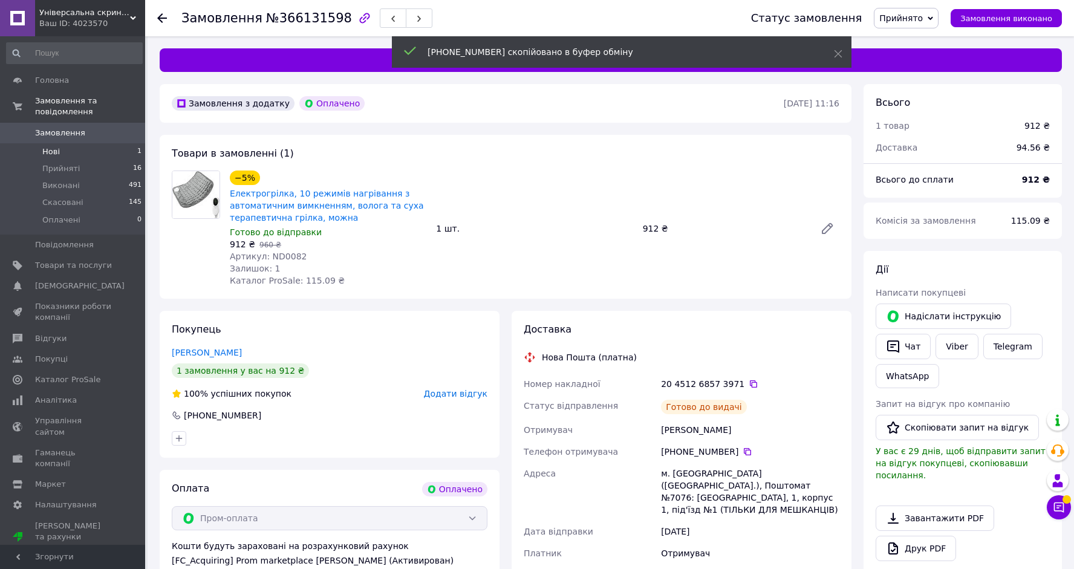 This screenshot has height=569, width=1074. Describe the element at coordinates (806, 18) in the screenshot. I see `div: Статус замовлення` at that location.